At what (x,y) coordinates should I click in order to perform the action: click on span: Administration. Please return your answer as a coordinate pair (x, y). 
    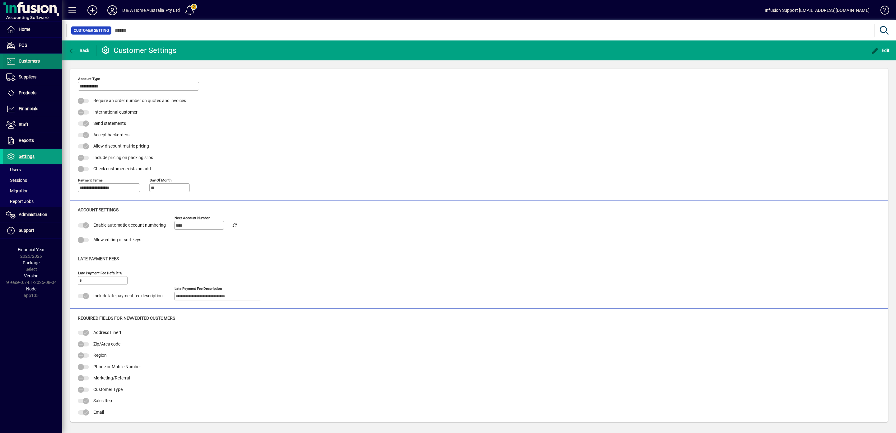
    Looking at the image, I should click on (33, 214).